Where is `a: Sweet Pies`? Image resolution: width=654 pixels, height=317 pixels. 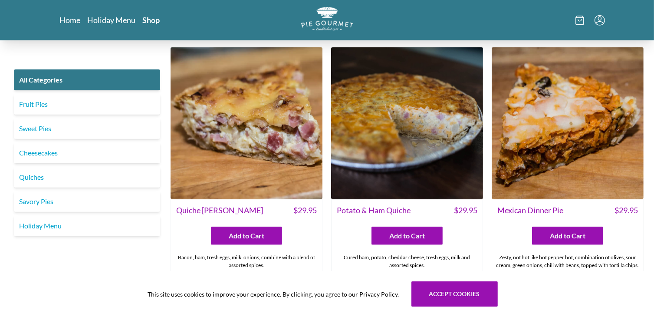 a: Sweet Pies is located at coordinates (87, 128).